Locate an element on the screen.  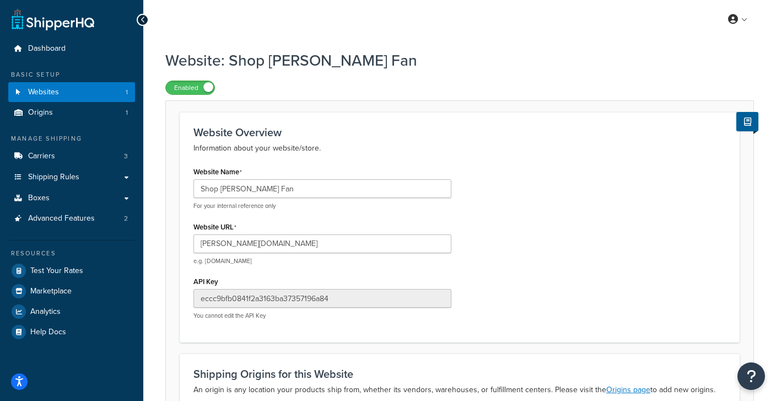
button: Show Help Docs is located at coordinates (748, 121).